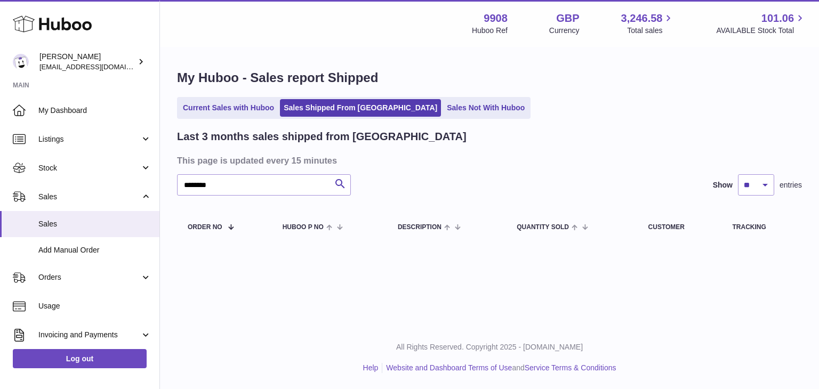 The width and height of the screenshot is (819, 389). I want to click on a: 3,246.58 Total sales, so click(648, 23).